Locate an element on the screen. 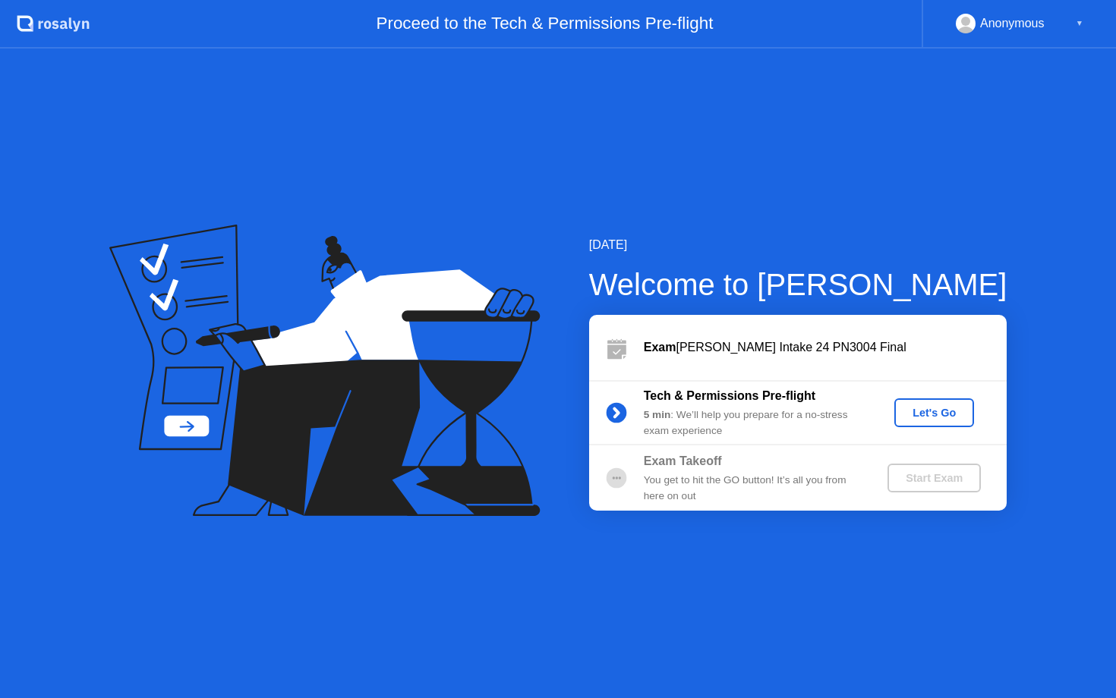 The image size is (1116, 698). b: Tech & Permissions Pre-flight is located at coordinates (729, 395).